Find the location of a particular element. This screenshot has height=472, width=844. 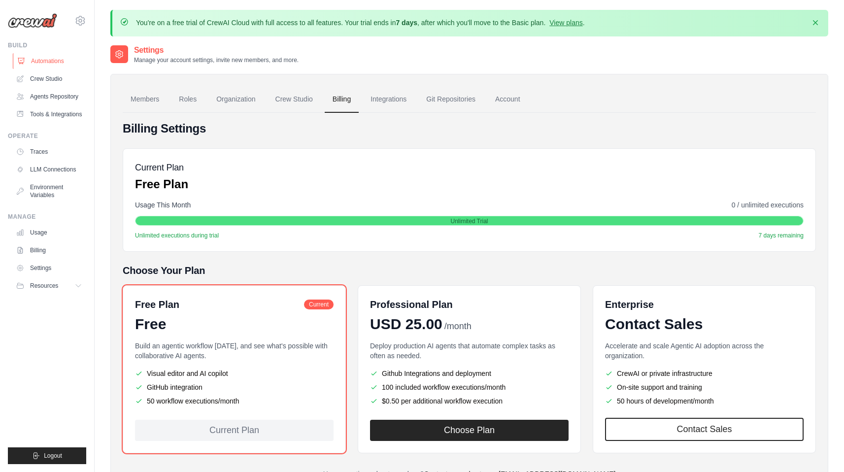

h6: Free Plan is located at coordinates (157, 305).